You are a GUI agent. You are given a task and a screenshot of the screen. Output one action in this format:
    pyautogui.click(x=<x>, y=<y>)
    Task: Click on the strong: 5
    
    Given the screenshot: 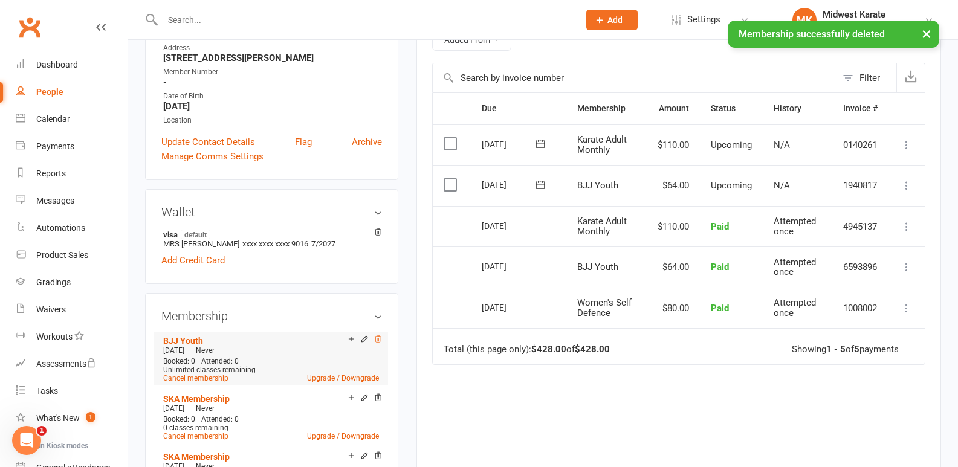 What is the action you would take?
    pyautogui.click(x=857, y=349)
    